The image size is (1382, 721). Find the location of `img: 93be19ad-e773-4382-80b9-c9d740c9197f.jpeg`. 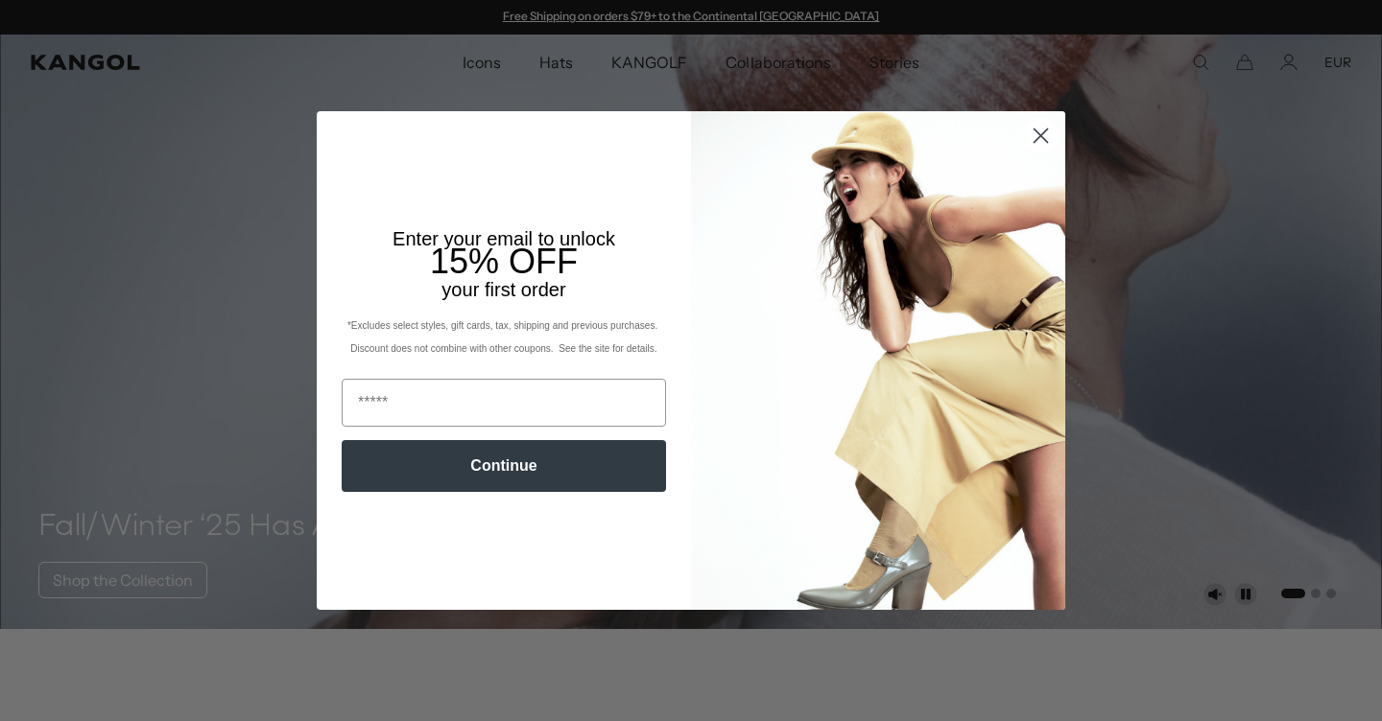

img: 93be19ad-e773-4382-80b9-c9d740c9197f.jpeg is located at coordinates (878, 361).